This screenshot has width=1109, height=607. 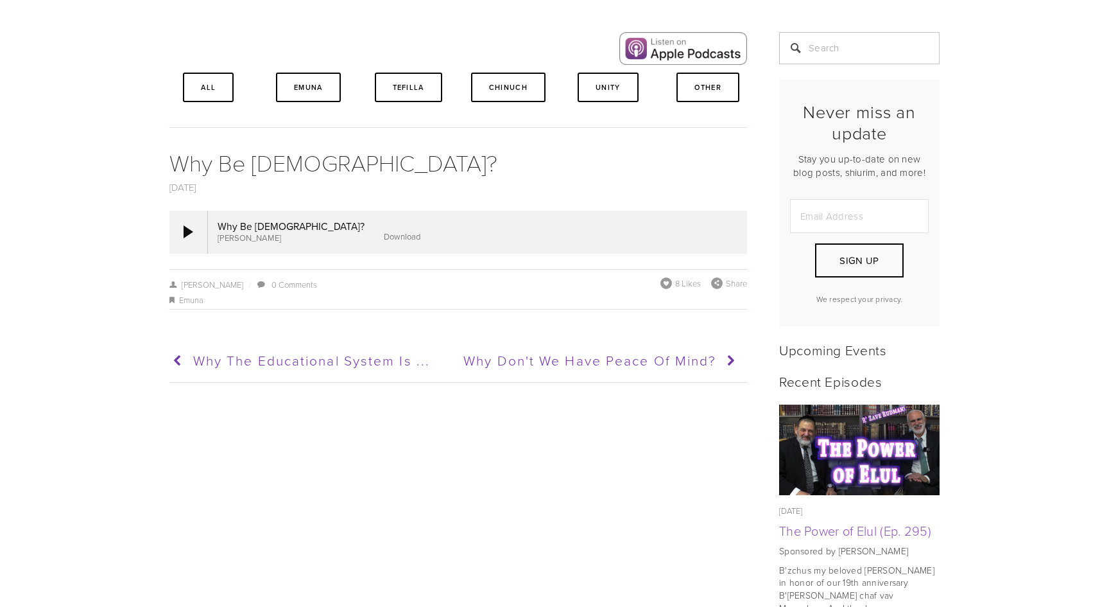 I want to click on a: Why The Educational System is ..., so click(x=311, y=361).